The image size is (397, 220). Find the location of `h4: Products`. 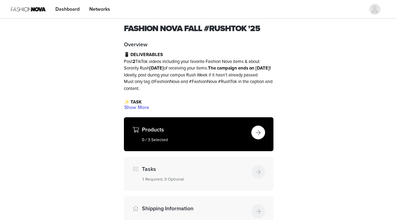

h4: Products is located at coordinates (195, 130).